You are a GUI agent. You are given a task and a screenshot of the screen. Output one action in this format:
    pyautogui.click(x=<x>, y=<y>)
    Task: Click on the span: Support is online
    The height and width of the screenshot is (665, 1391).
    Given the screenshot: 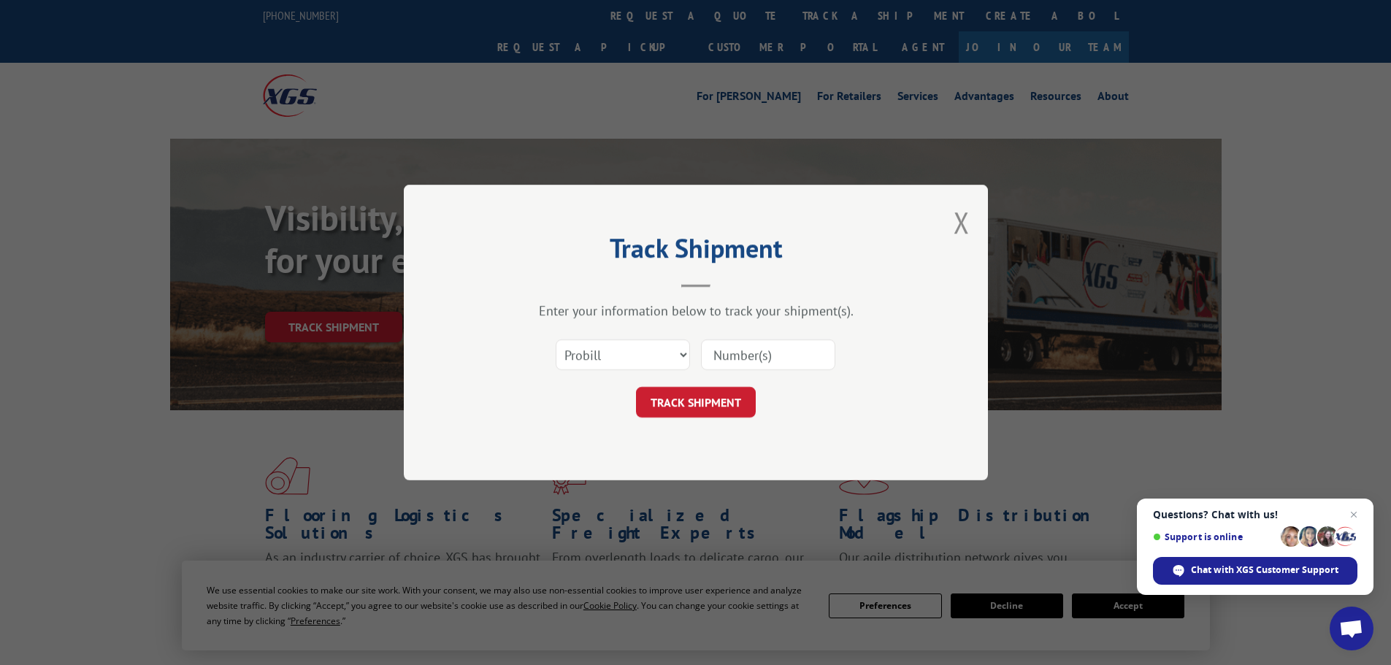 What is the action you would take?
    pyautogui.click(x=1214, y=537)
    